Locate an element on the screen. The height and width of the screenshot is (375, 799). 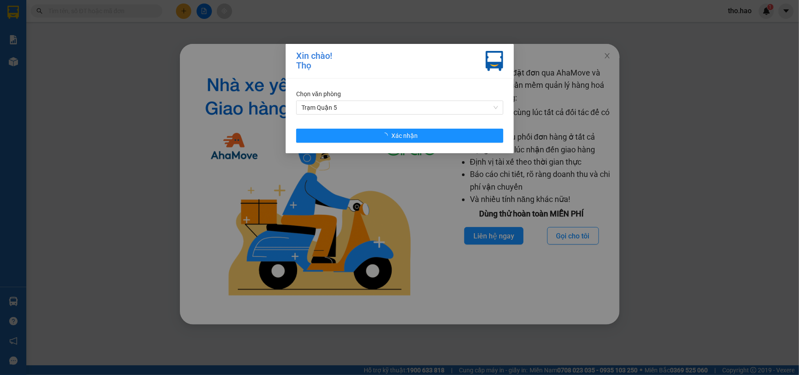
span: Xác nhận is located at coordinates (405, 136).